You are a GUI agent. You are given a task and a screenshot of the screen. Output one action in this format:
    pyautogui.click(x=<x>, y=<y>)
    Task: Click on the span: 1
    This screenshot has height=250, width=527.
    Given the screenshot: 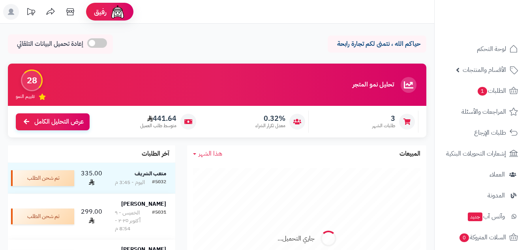 What is the action you would take?
    pyautogui.click(x=482, y=91)
    